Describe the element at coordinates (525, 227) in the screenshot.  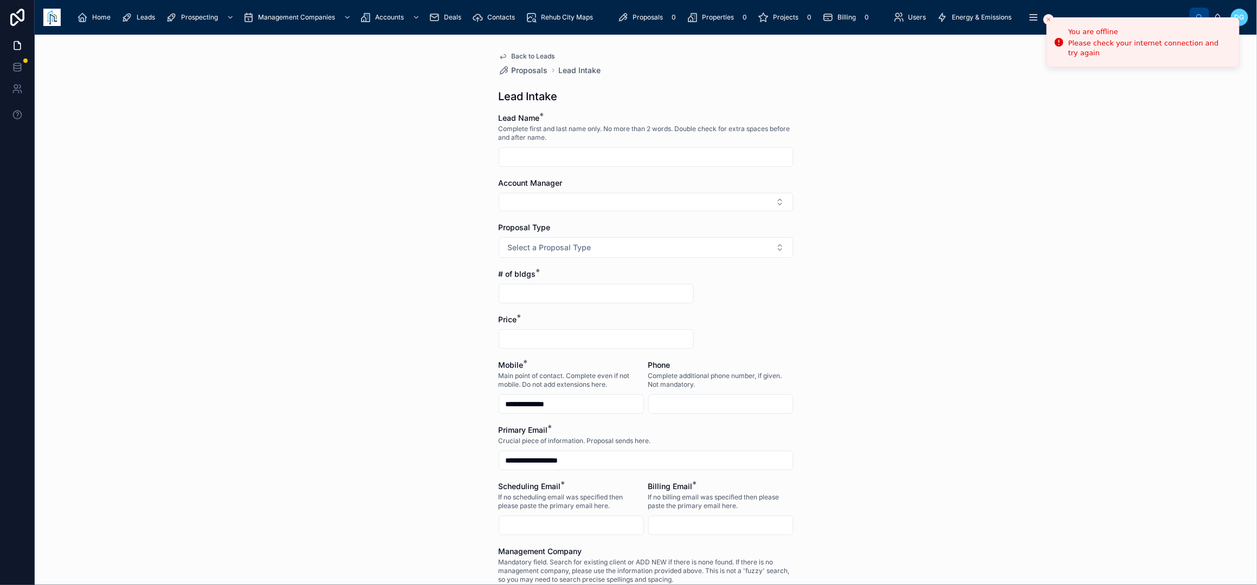
I see `span: Proposal Type` at that location.